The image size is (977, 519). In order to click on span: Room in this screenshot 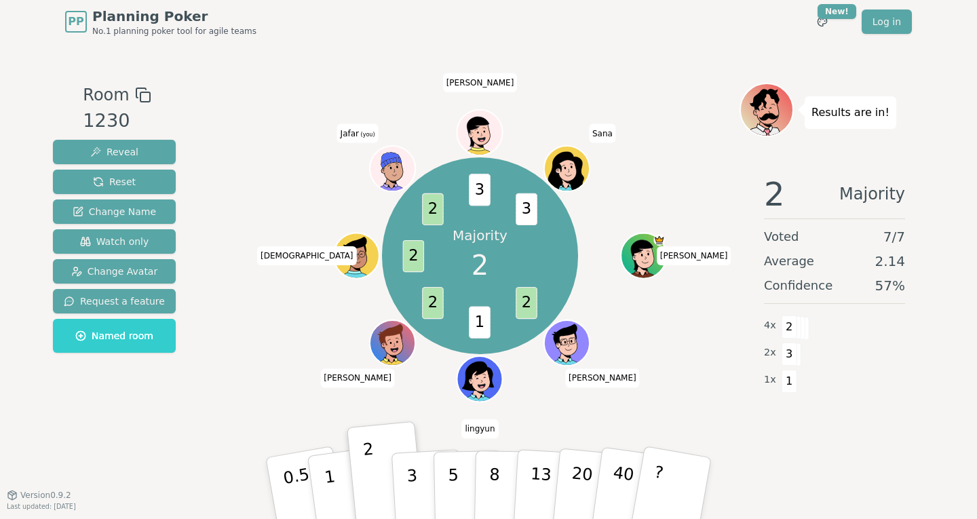, I will do `click(106, 95)`.